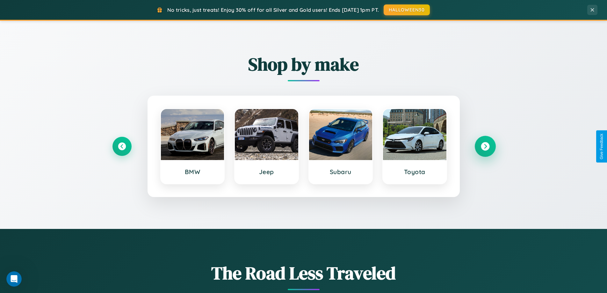 The width and height of the screenshot is (607, 293). Describe the element at coordinates (602, 146) in the screenshot. I see `div: Give Feedback` at that location.